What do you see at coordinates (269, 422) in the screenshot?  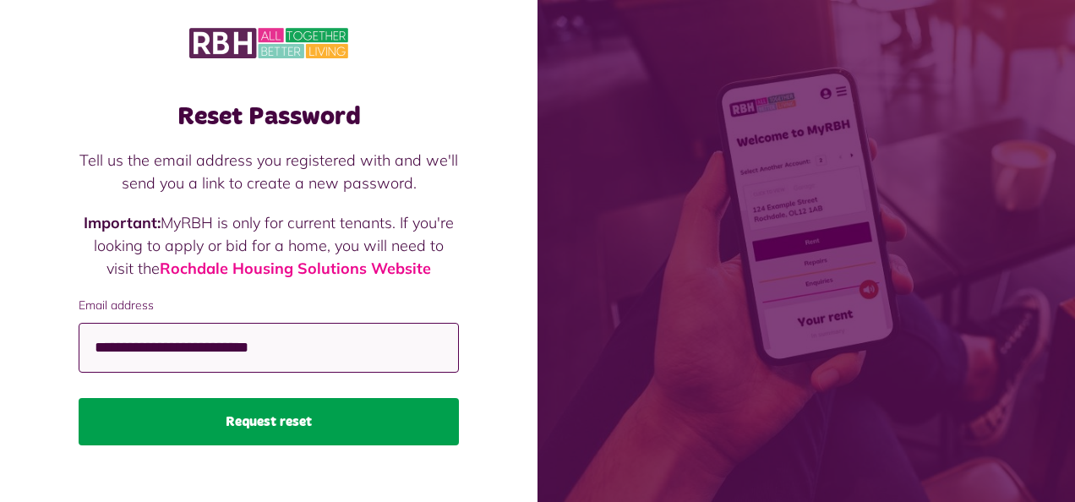 I see `button: Request reset` at bounding box center [269, 422].